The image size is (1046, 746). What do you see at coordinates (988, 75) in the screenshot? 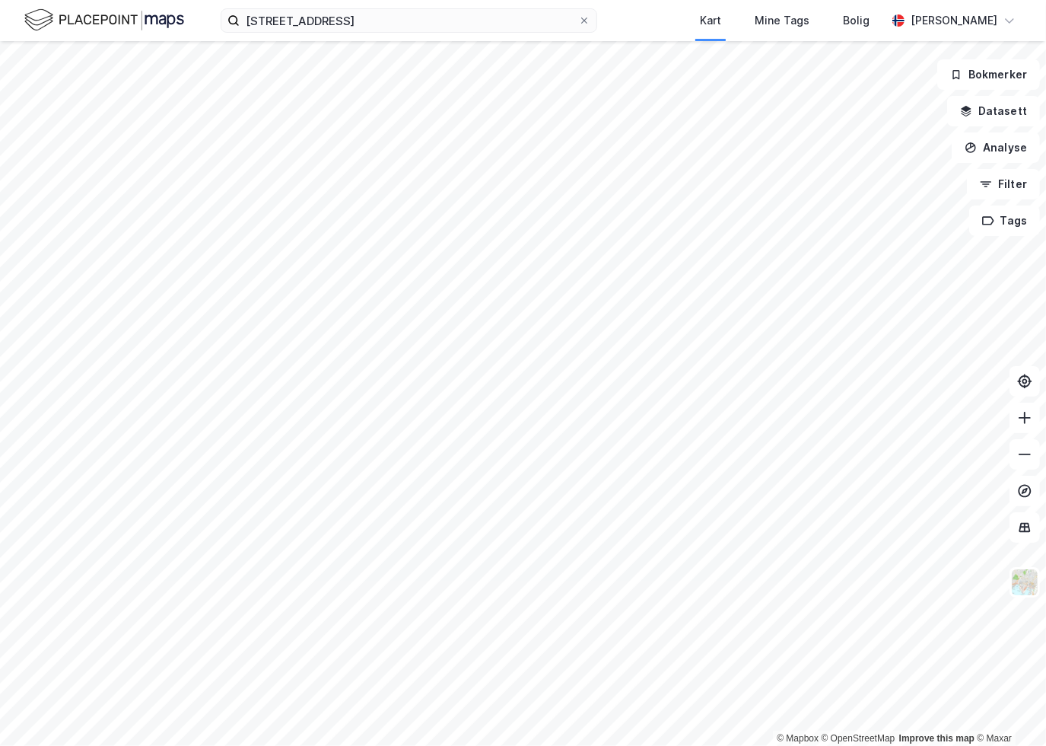
I see `button: Bokmerker` at bounding box center [988, 75].